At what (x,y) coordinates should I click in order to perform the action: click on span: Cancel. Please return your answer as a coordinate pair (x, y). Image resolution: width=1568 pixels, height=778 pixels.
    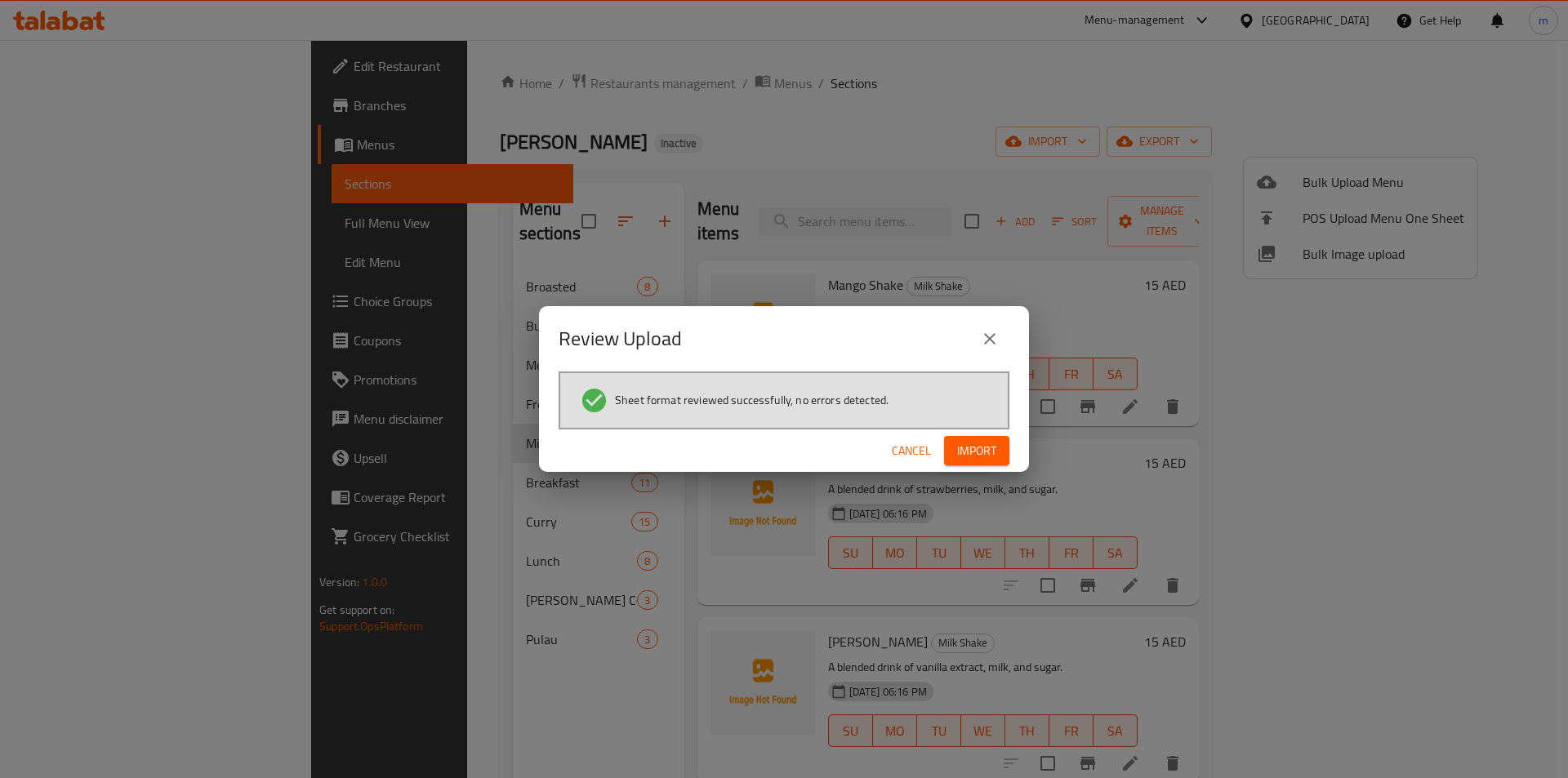
    Looking at the image, I should click on (911, 451).